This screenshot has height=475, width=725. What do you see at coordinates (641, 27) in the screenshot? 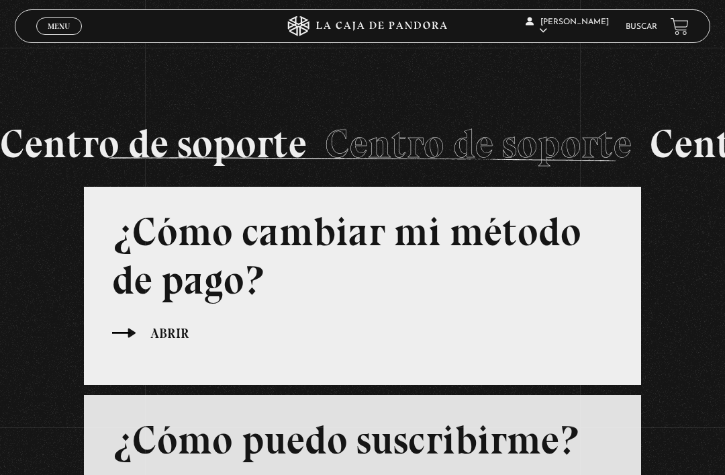
I see `a: Buscar` at bounding box center [641, 27].